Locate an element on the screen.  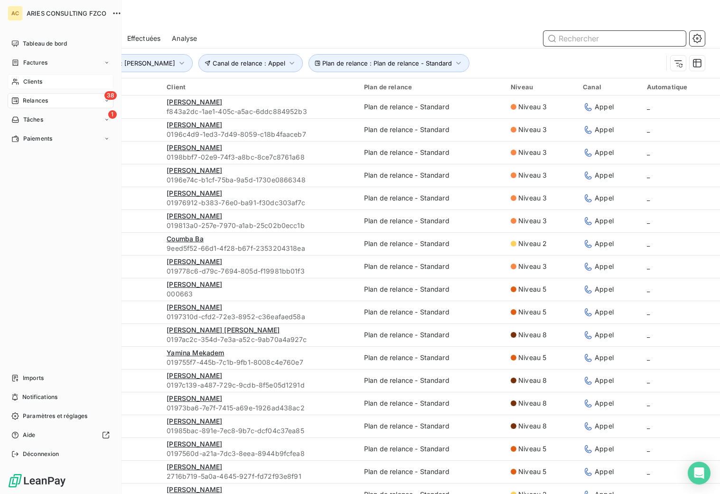
span: 000663 is located at coordinates (260, 294).